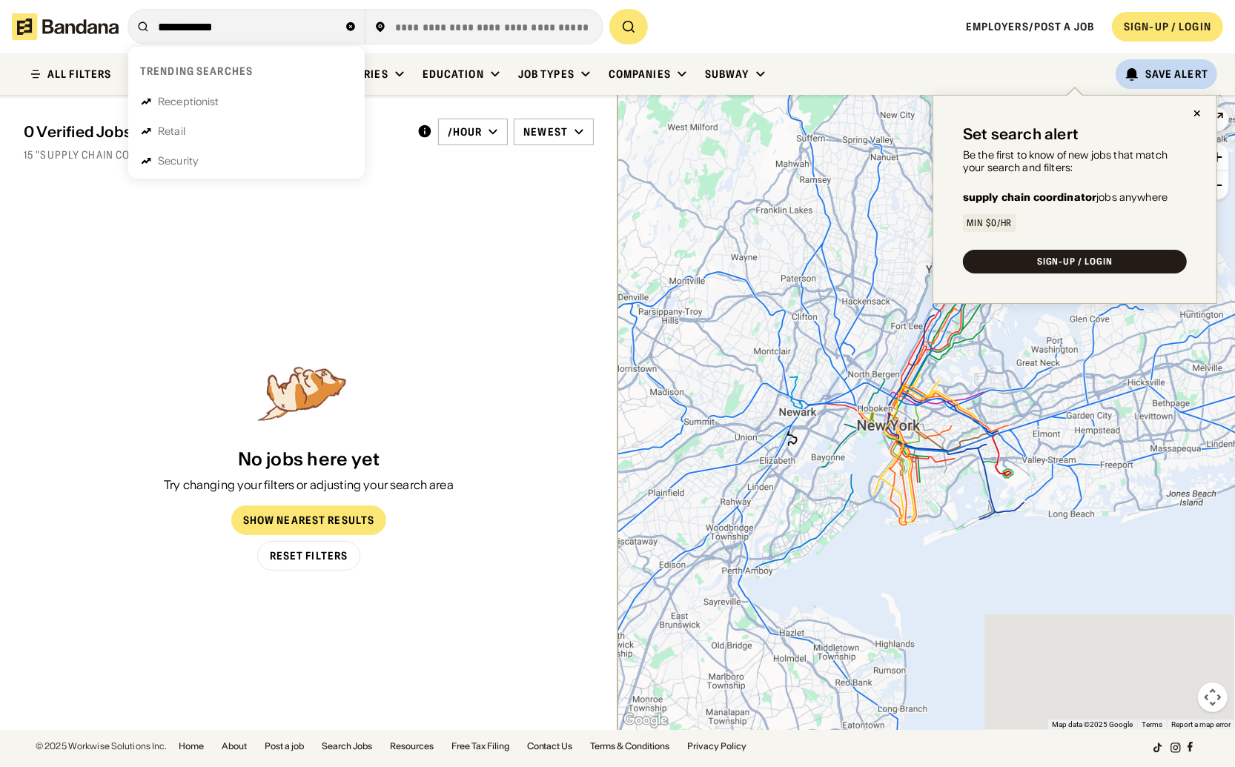 Image resolution: width=1235 pixels, height=767 pixels. Describe the element at coordinates (727, 74) in the screenshot. I see `div: Subway` at that location.